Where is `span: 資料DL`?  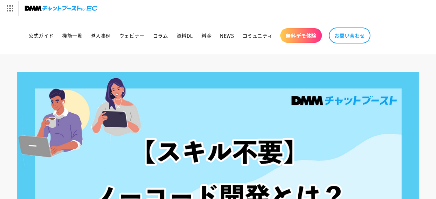 span: 資料DL is located at coordinates (185, 35).